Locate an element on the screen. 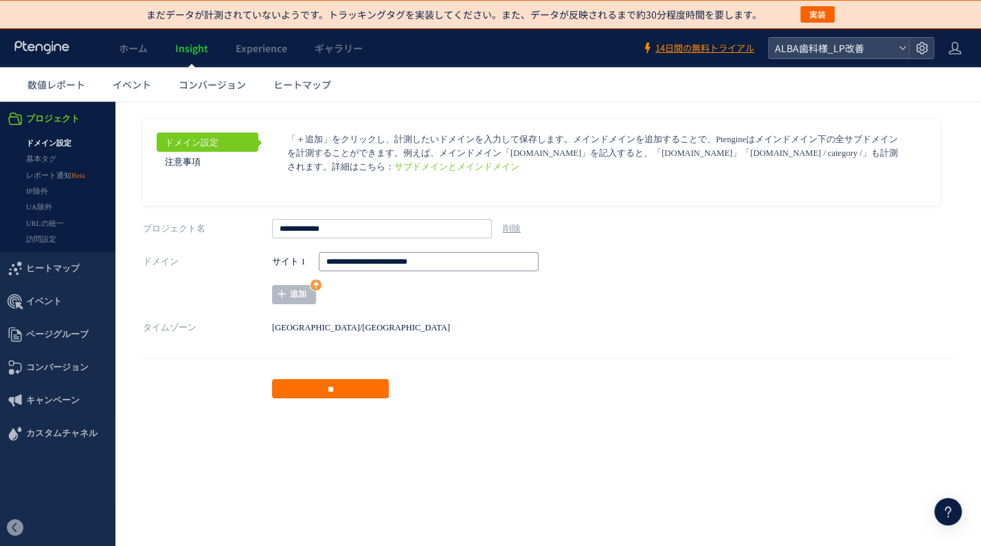 This screenshot has height=546, width=981. span: ホーム is located at coordinates (133, 48).